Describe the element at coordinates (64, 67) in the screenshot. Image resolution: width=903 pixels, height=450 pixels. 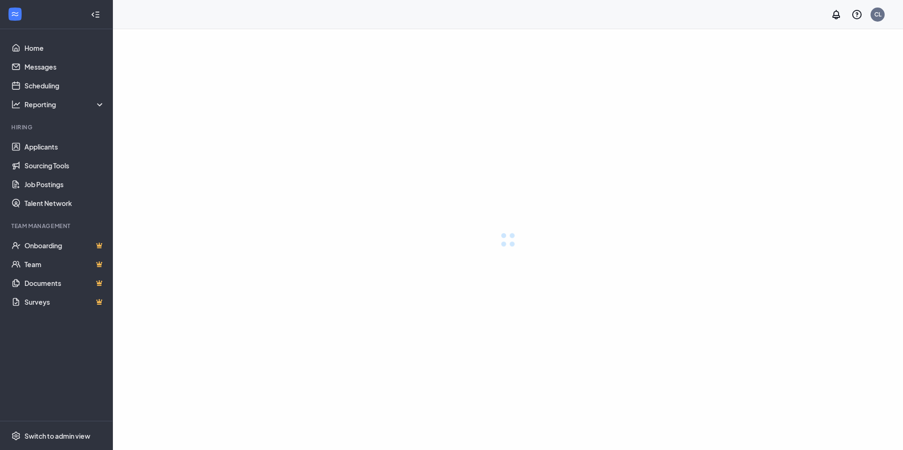
I see `a: Messages` at that location.